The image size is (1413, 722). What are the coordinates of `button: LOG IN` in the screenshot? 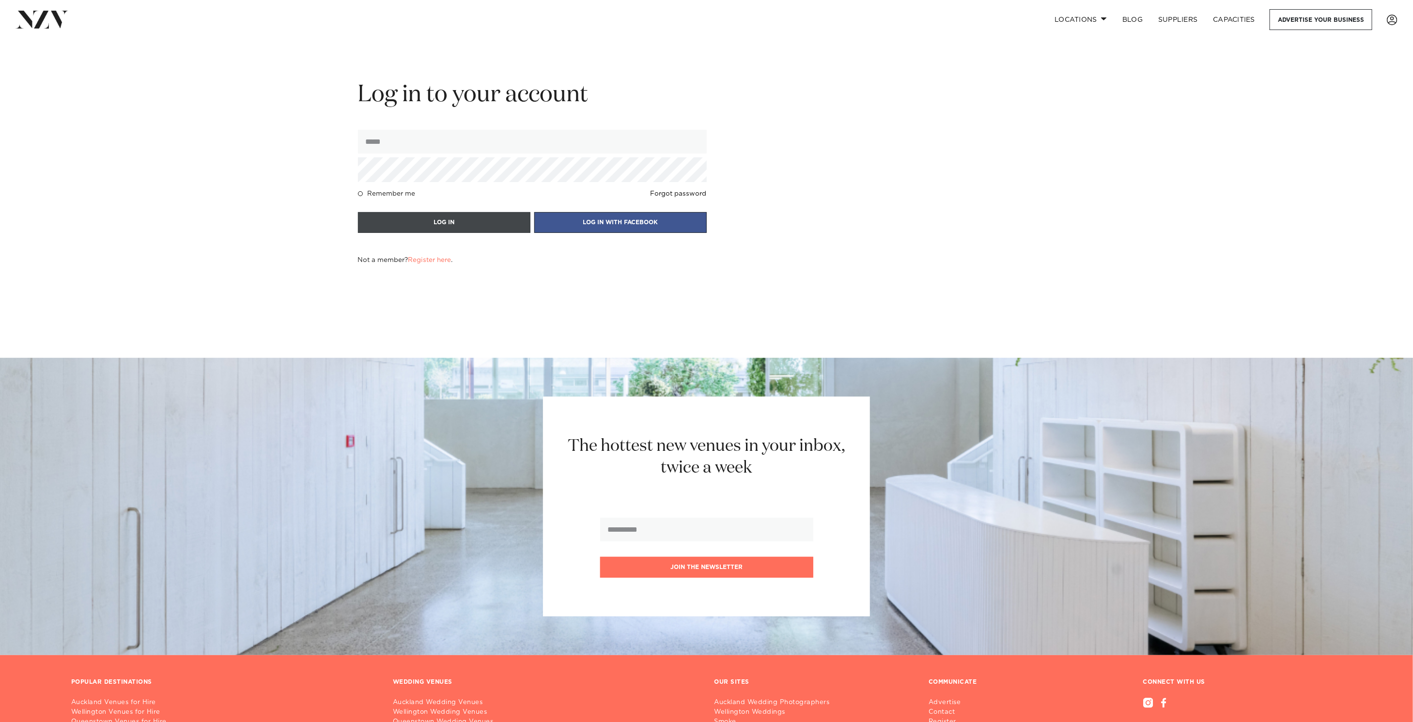 It's located at (444, 222).